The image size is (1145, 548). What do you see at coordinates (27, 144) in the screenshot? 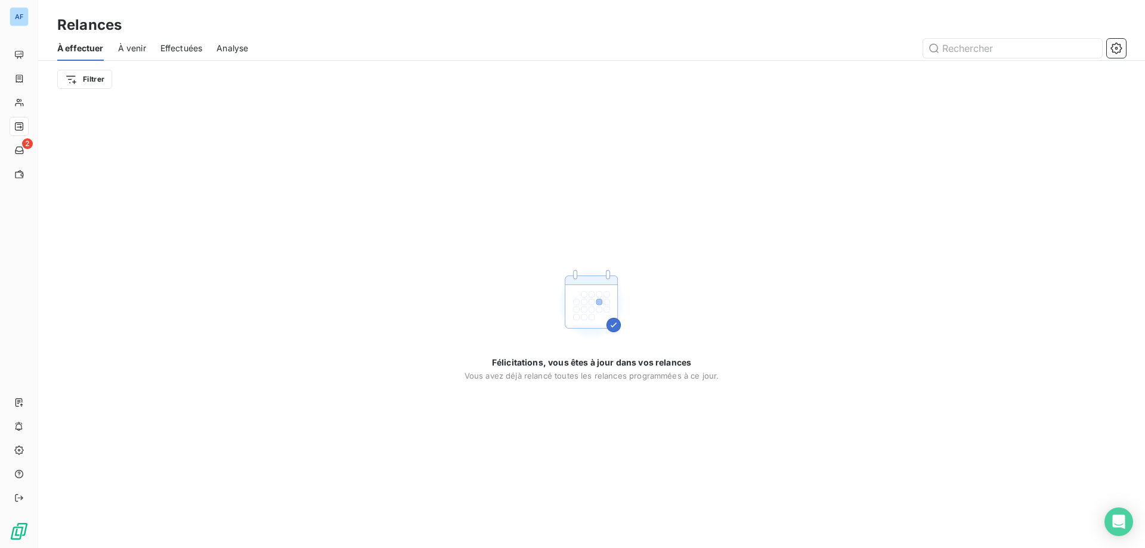
I see `span: 2` at bounding box center [27, 144].